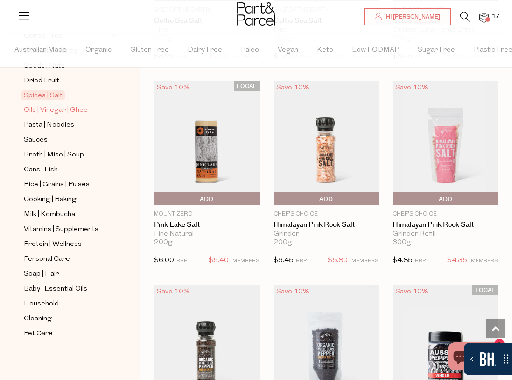 The height and width of the screenshot is (380, 512). What do you see at coordinates (61, 230) in the screenshot?
I see `span: Vitamins | Supplements` at bounding box center [61, 230].